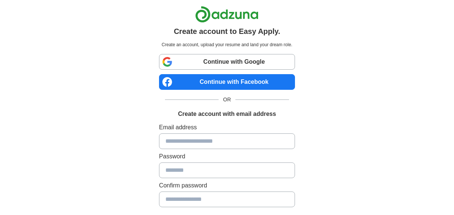 Image resolution: width=454 pixels, height=215 pixels. Describe the element at coordinates (227, 156) in the screenshot. I see `label: Password` at that location.